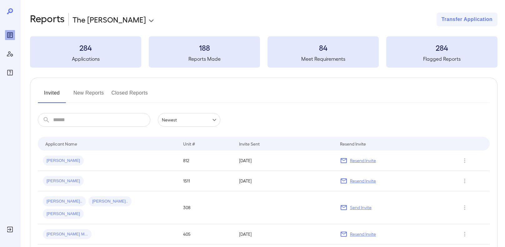  What do you see at coordinates (89, 95) in the screenshot?
I see `button: New Reports` at bounding box center [89, 95].